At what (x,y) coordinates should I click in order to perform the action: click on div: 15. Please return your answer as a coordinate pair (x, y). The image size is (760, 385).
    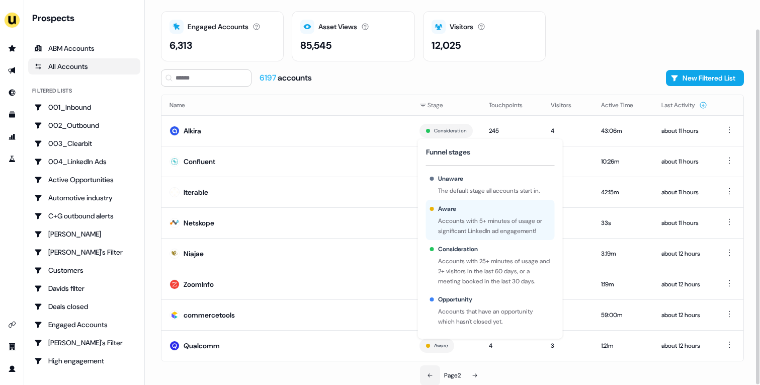
    Looking at the image, I should click on (568, 192).